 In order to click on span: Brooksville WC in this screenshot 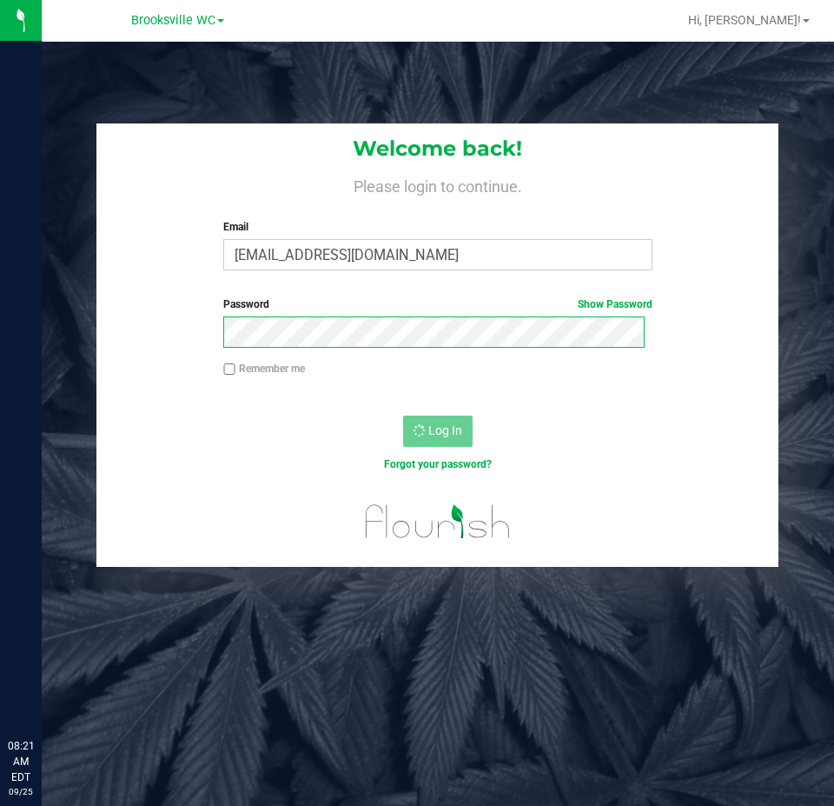, I will do `click(173, 20)`.